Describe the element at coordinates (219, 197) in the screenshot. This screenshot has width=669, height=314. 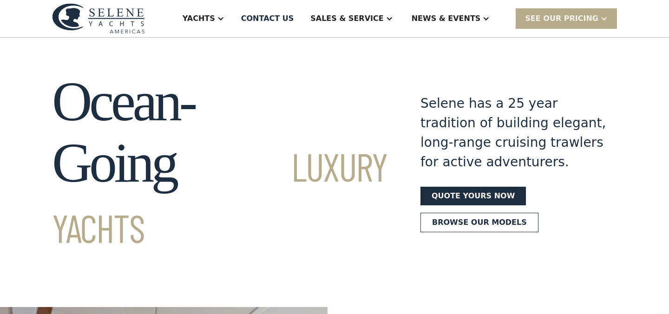
I see `span: Luxury Yachts` at that location.